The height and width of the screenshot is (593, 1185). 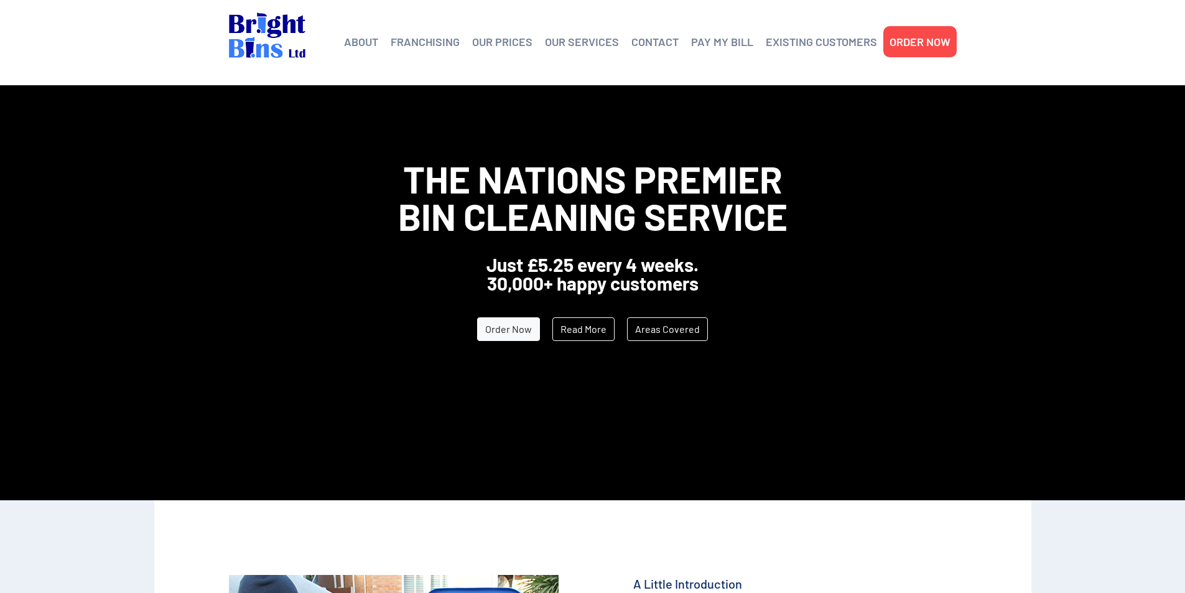 What do you see at coordinates (795, 584) in the screenshot?
I see `h4: A Little Introduction` at bounding box center [795, 584].